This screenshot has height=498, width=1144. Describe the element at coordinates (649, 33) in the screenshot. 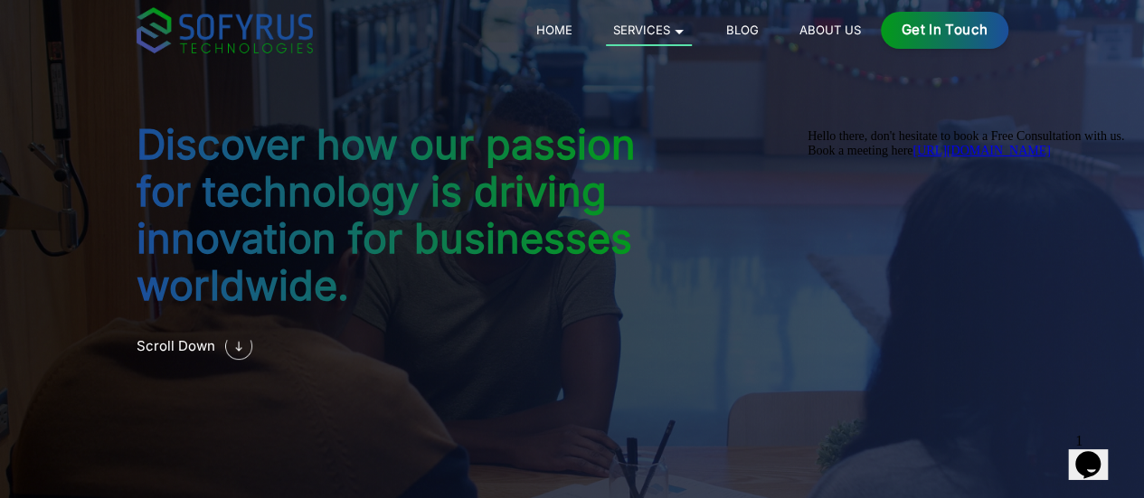

I see `a: Services 🞃` at that location.